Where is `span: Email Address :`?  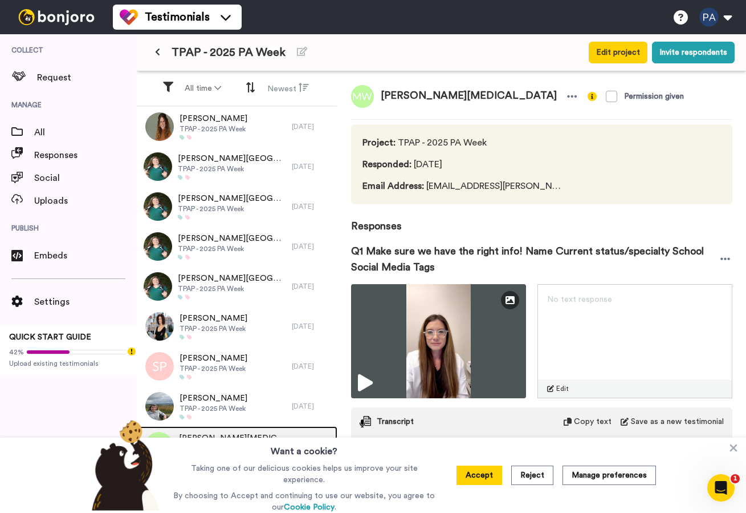 span: Email Address : is located at coordinates (393, 186).